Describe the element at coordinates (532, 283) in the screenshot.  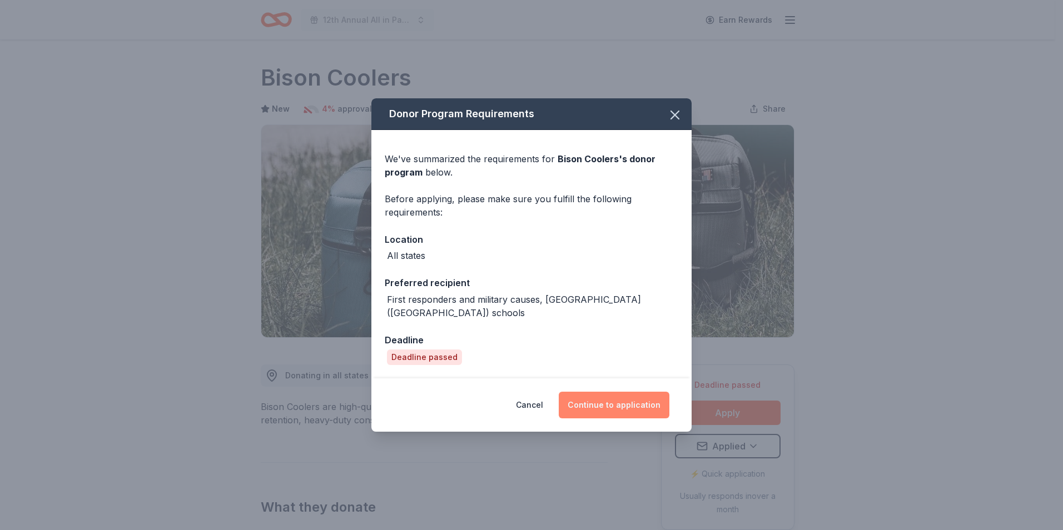
I see `div: Preferred recipient` at that location.